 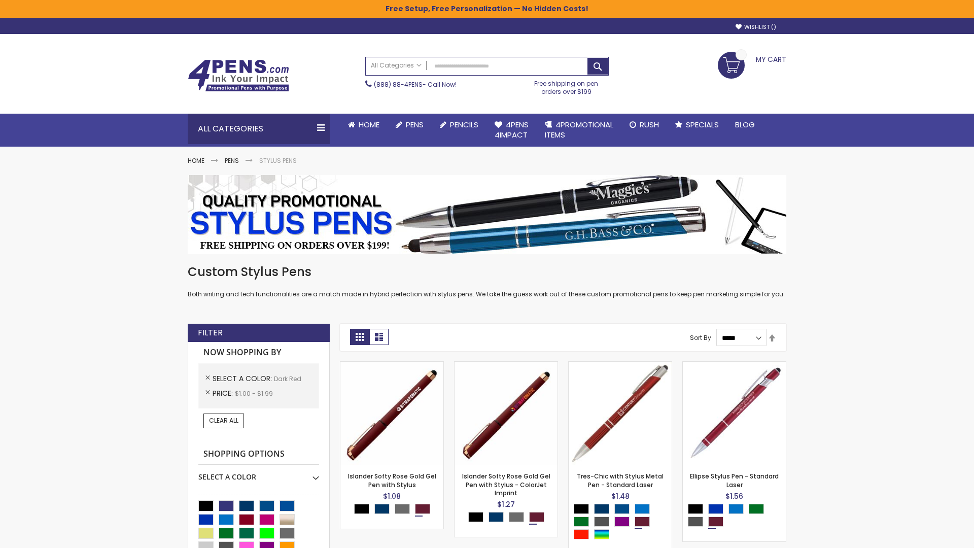 I want to click on span: Rush, so click(x=650, y=124).